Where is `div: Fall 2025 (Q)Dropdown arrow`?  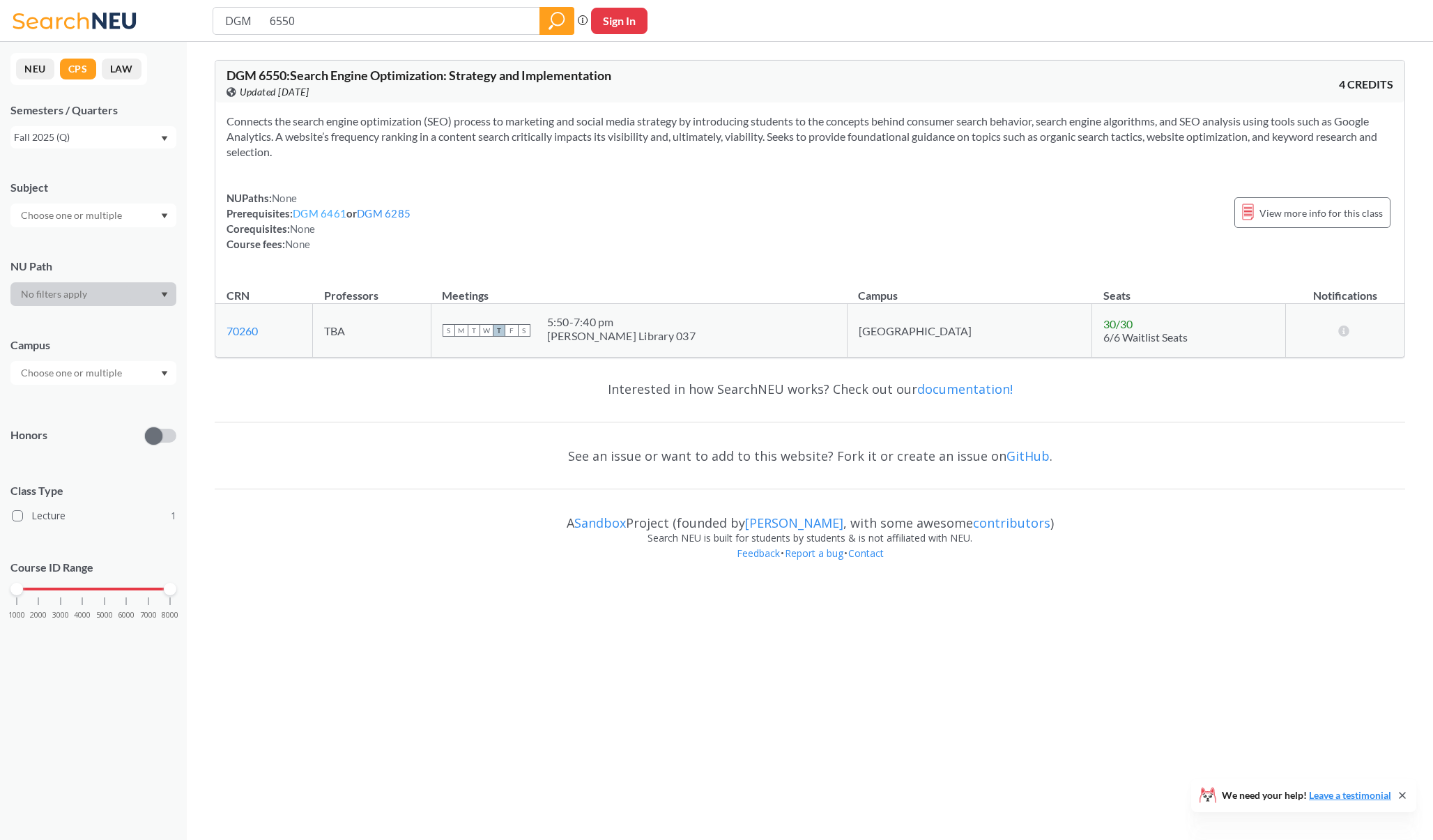 div: Fall 2025 (Q)Dropdown arrow is located at coordinates (93, 137).